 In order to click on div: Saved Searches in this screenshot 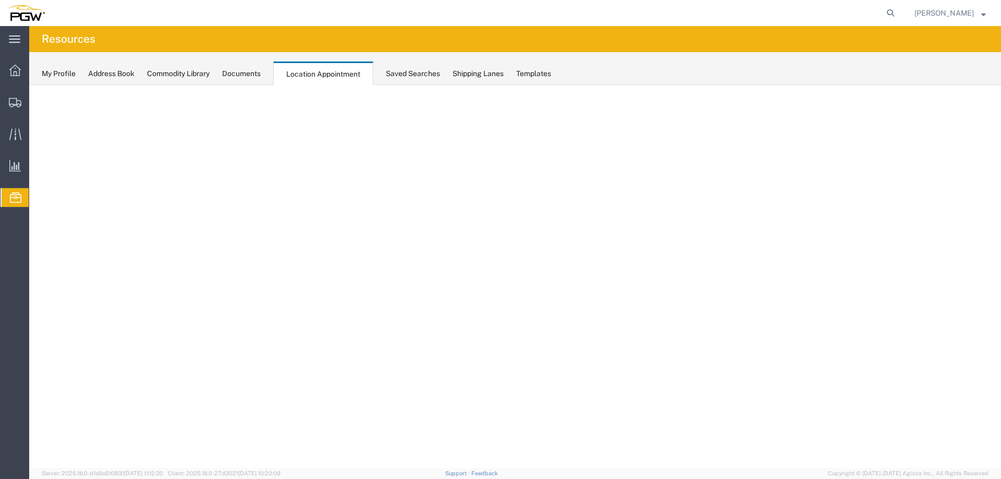, I will do `click(413, 74)`.